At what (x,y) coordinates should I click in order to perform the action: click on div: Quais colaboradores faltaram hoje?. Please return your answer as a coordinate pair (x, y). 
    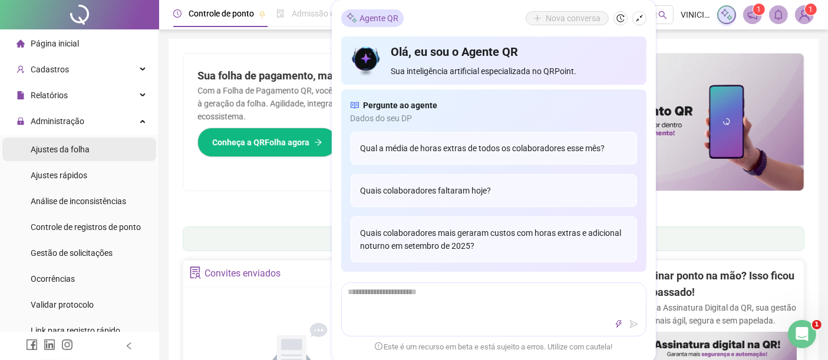
    Looking at the image, I should click on (494, 191).